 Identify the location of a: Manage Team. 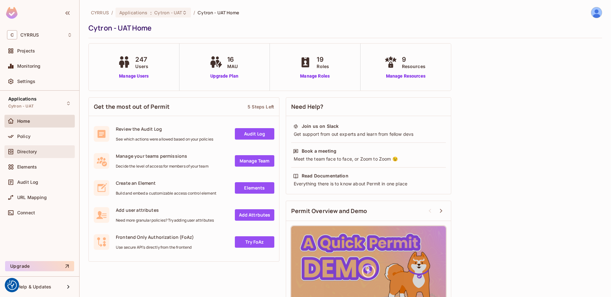
(255, 161).